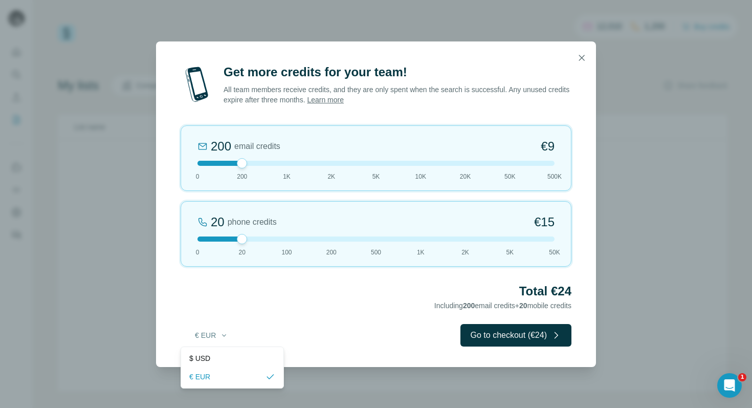 This screenshot has width=752, height=408. What do you see at coordinates (547, 146) in the screenshot?
I see `span: €9` at bounding box center [547, 146].